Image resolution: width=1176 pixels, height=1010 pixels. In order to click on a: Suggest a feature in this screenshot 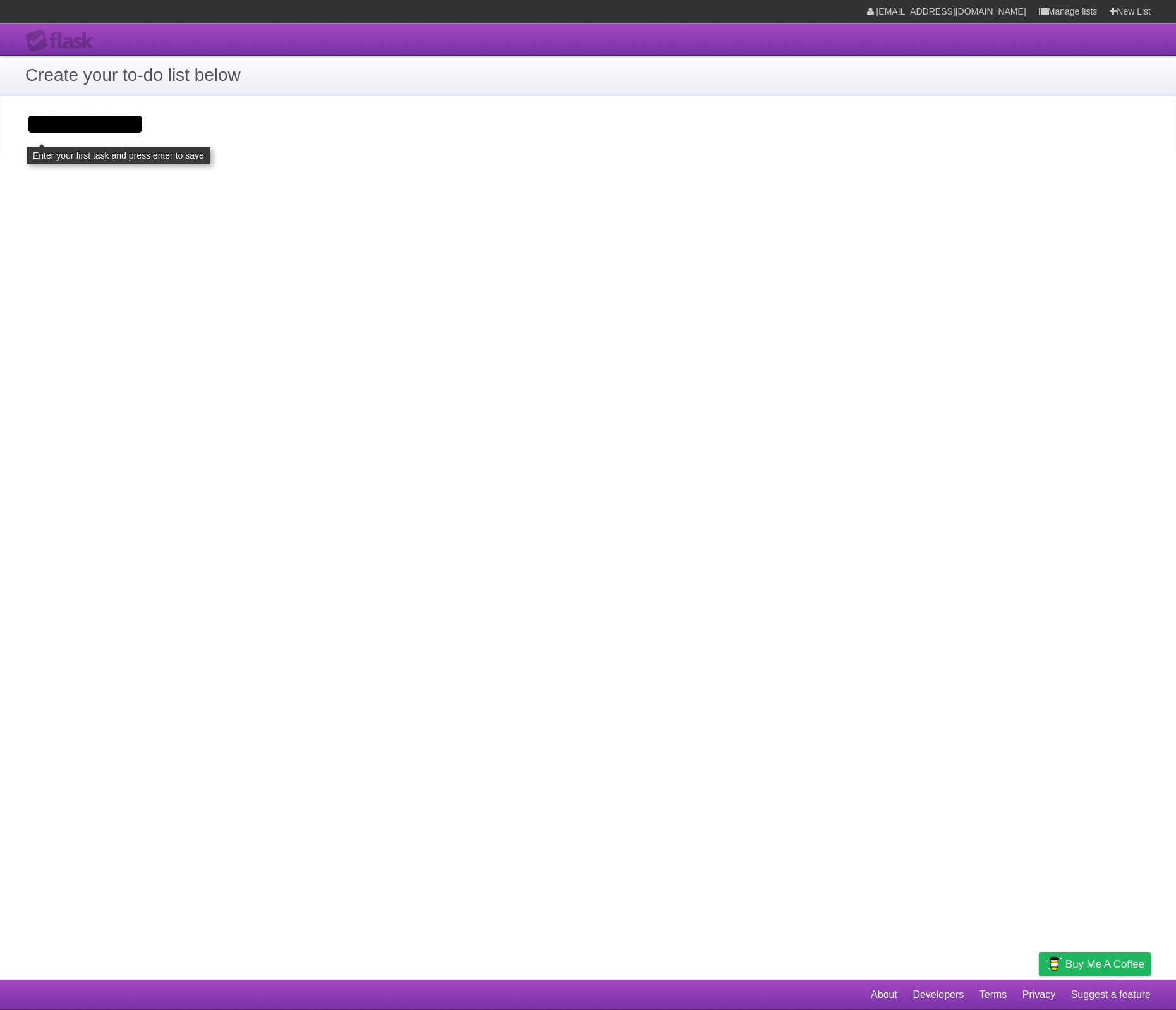, I will do `click(1111, 995)`.